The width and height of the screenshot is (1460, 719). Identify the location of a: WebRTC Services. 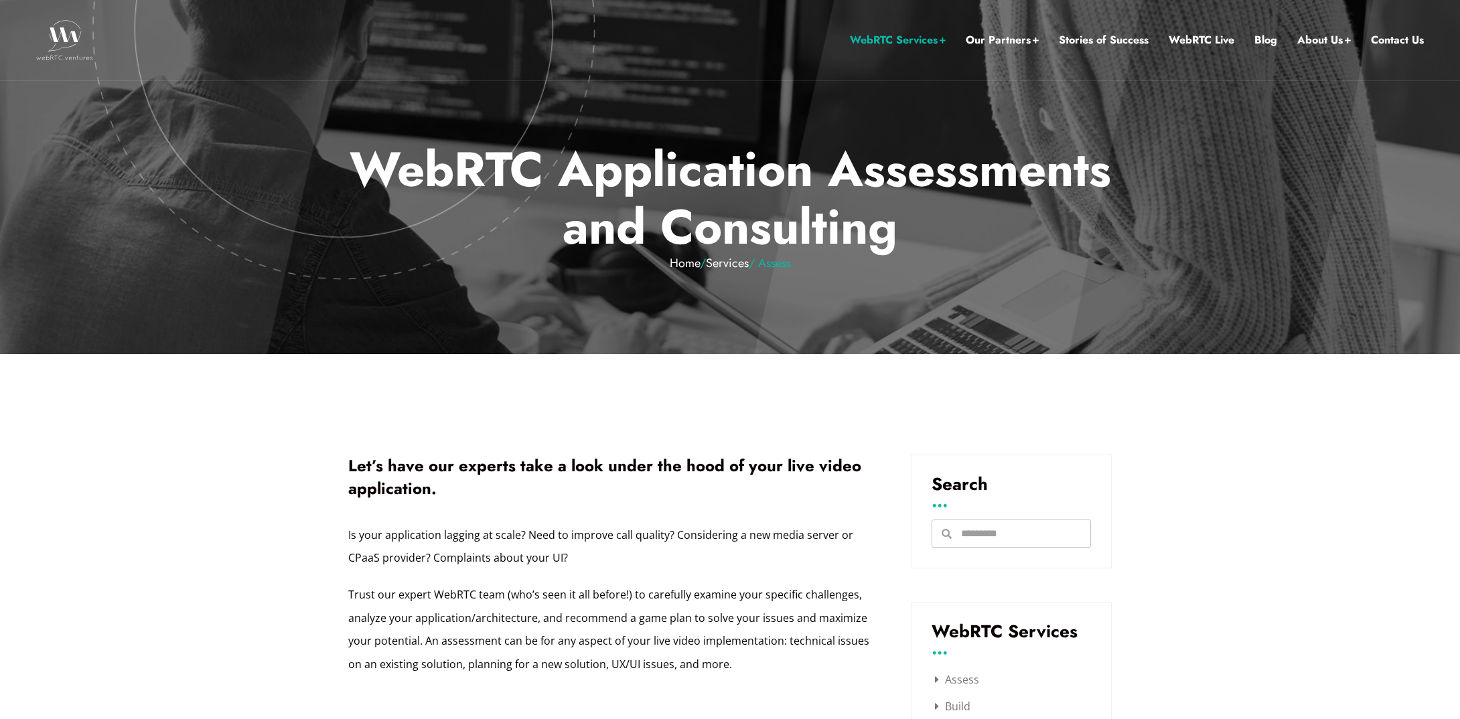
(897, 40).